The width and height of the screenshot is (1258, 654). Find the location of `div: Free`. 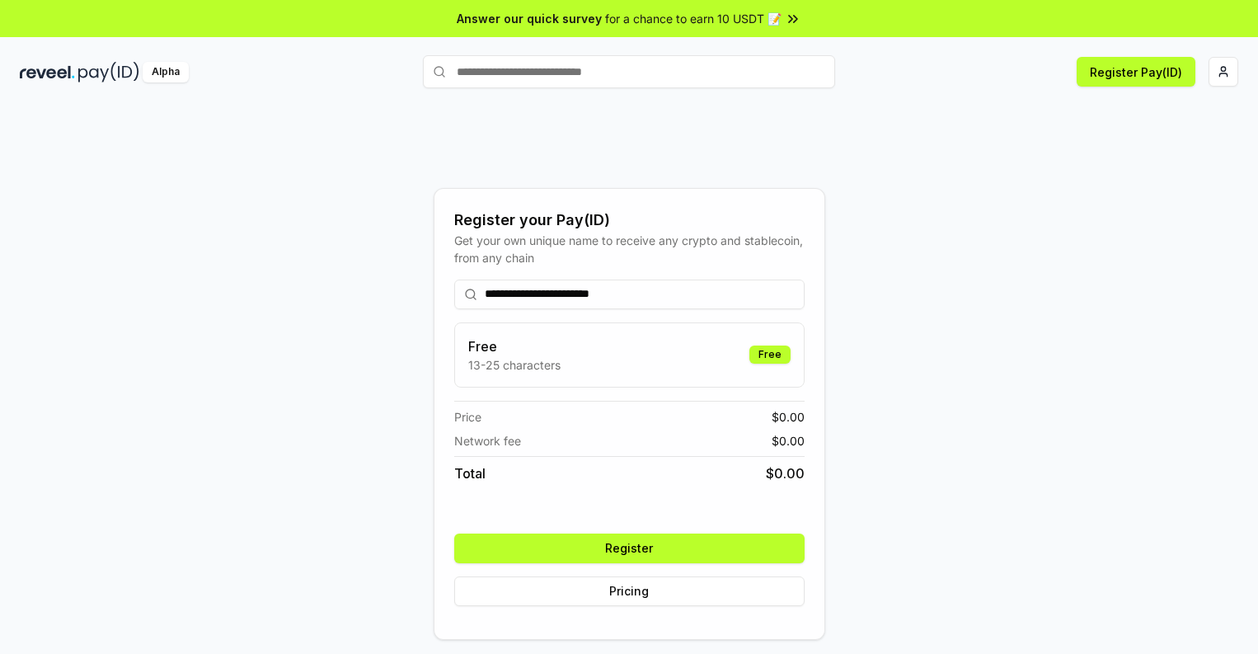

div: Free is located at coordinates (770, 355).